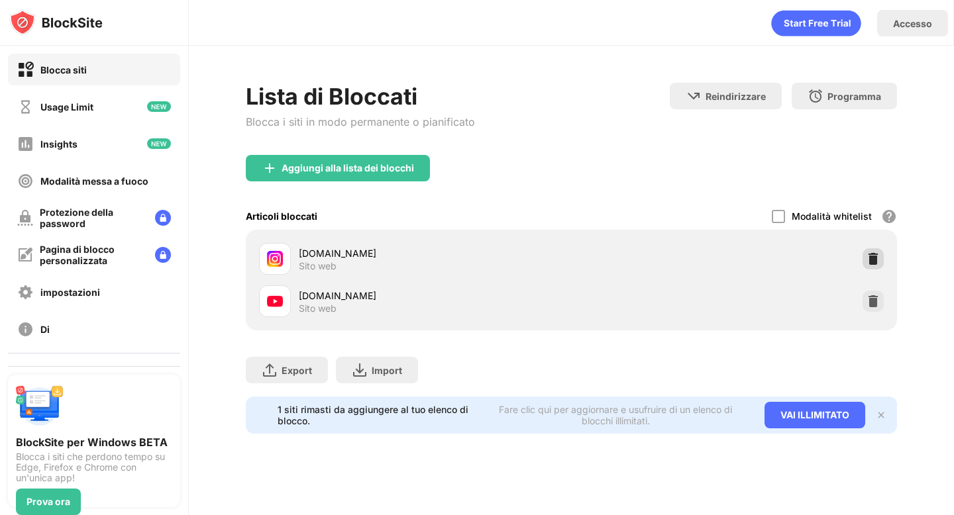  What do you see at coordinates (59, 144) in the screenshot?
I see `div: Insights` at bounding box center [59, 144].